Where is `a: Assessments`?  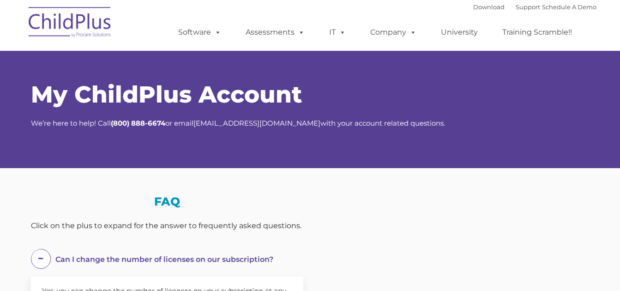
a: Assessments is located at coordinates (275, 32).